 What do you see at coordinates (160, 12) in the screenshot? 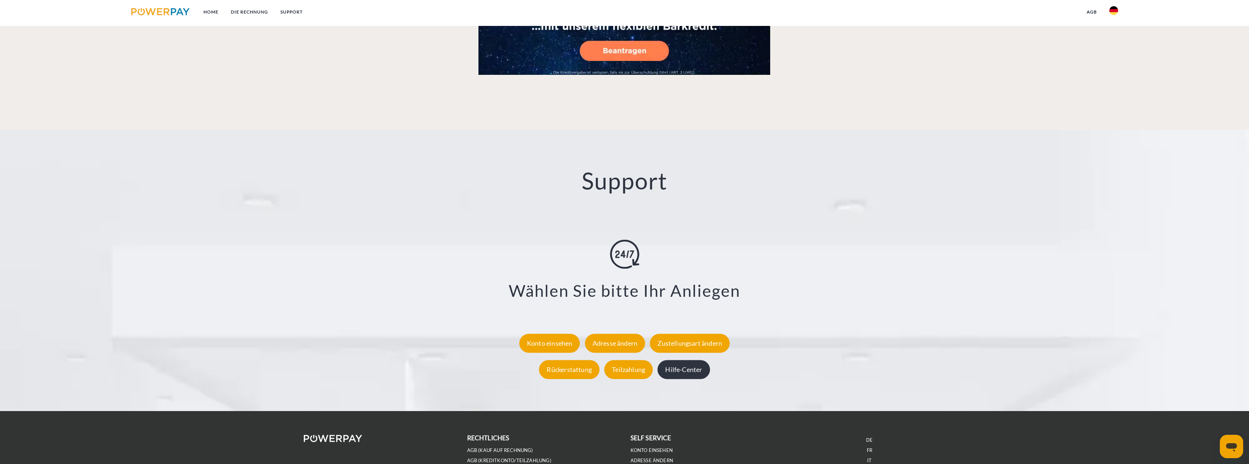
I see `img: logo-powerpay.svg` at bounding box center [160, 12].